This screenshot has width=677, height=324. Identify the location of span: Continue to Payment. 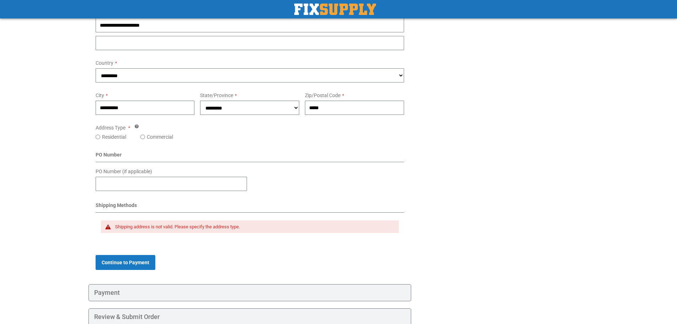
(126, 262).